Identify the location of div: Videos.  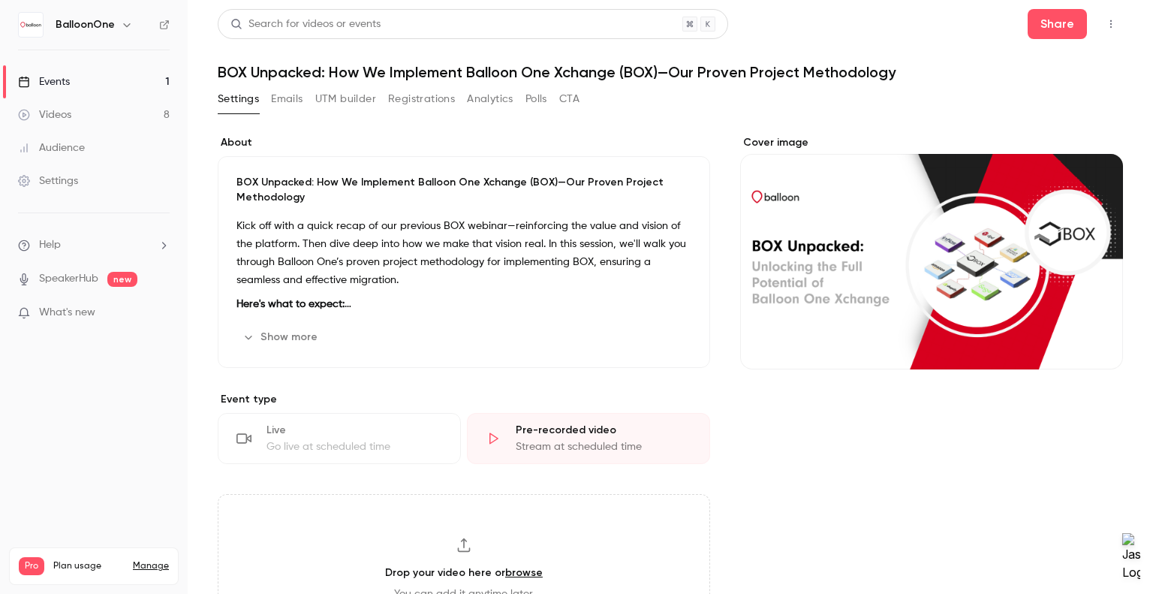
(44, 115).